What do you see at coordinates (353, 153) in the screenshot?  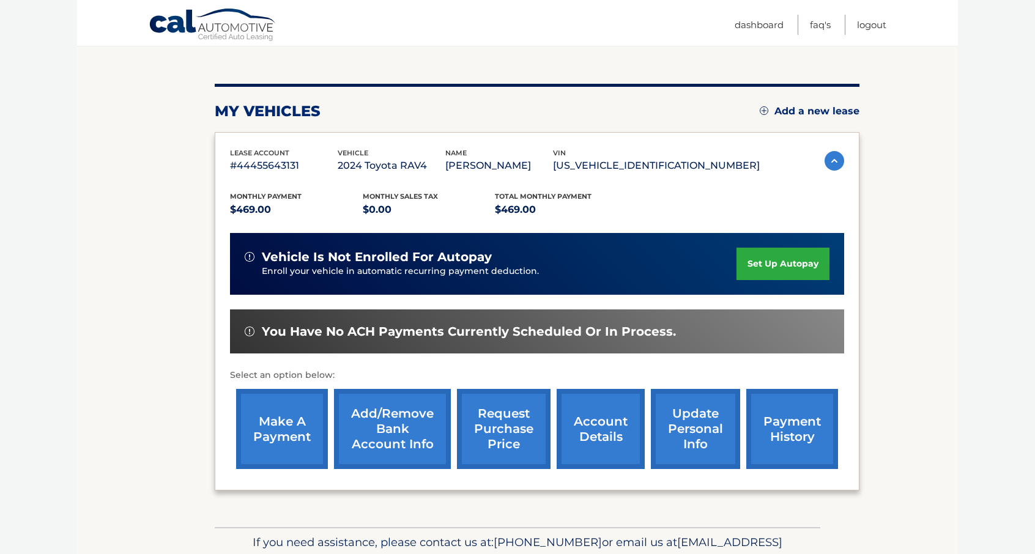 I see `span: vehicle` at bounding box center [353, 153].